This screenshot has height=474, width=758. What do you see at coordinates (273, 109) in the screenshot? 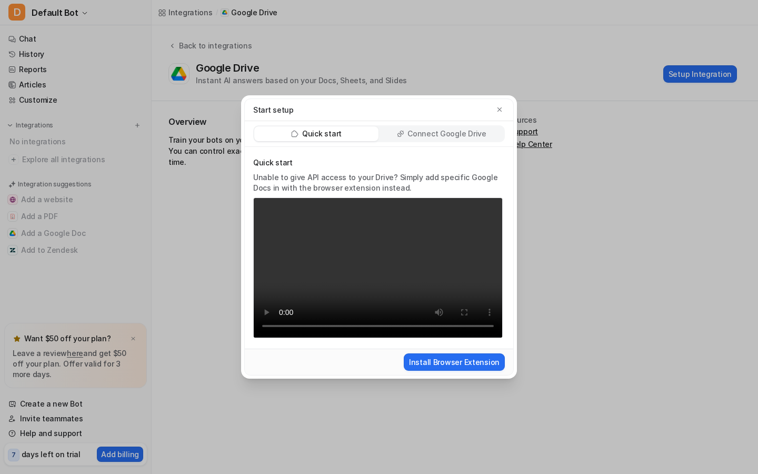
I see `p: Start setup` at bounding box center [273, 109].